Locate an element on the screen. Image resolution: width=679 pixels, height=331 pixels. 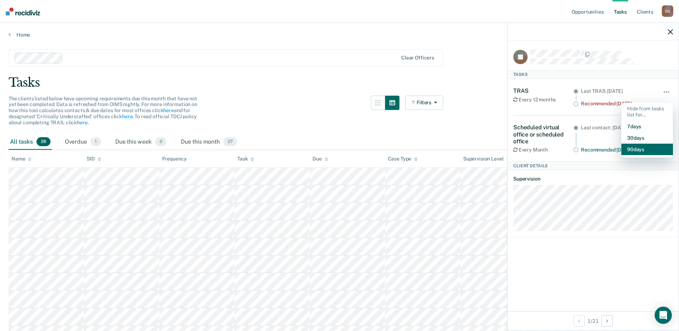
span: 0 is located at coordinates (161, 142).